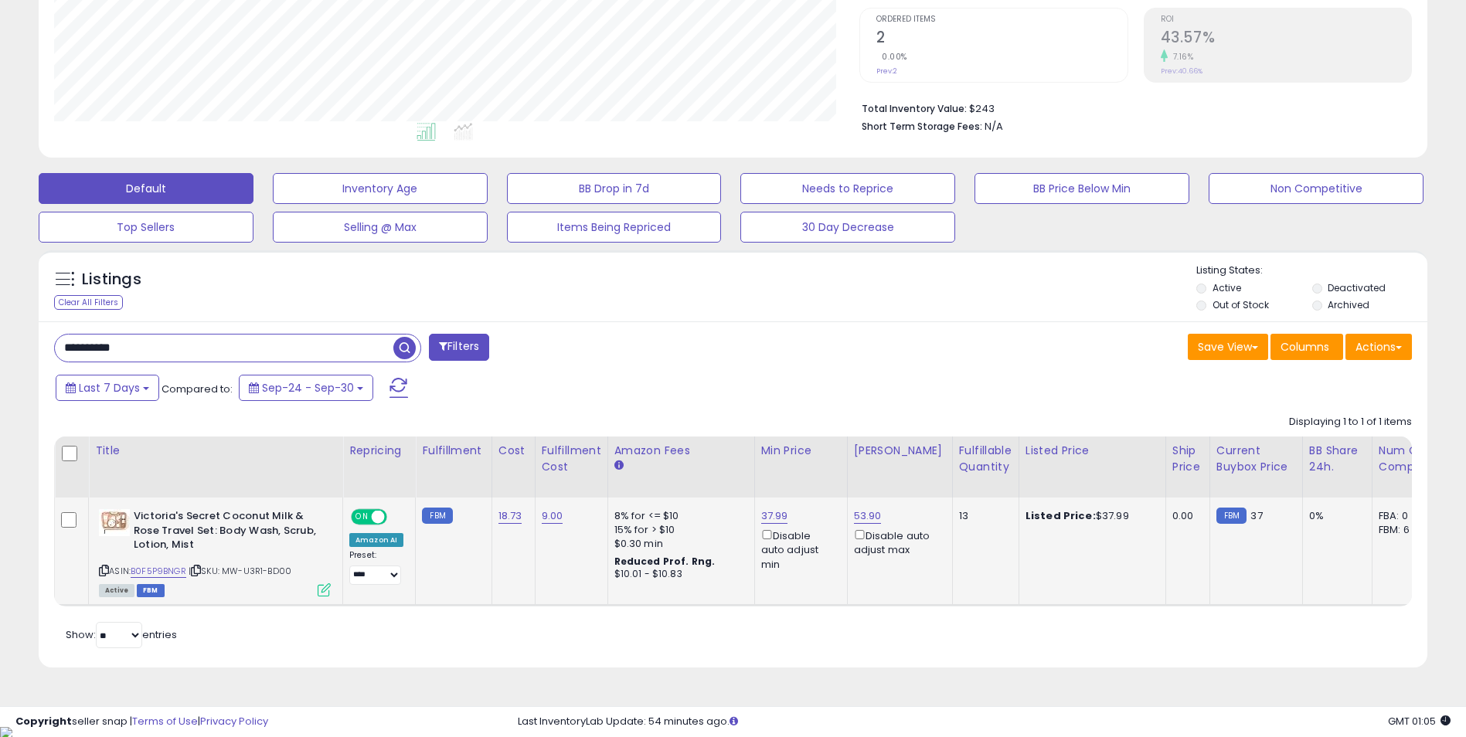 The image size is (1466, 737). I want to click on div: $0.30 min, so click(679, 544).